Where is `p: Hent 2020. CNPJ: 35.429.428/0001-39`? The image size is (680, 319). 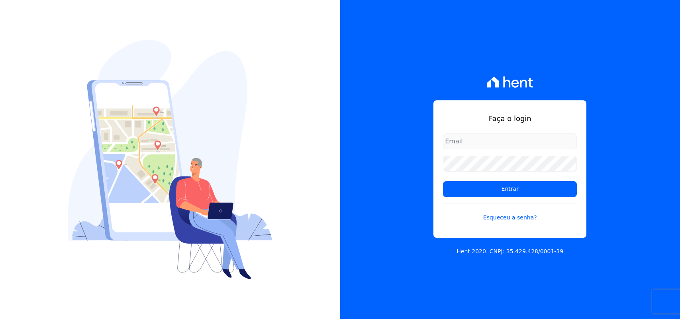
p: Hent 2020. CNPJ: 35.429.428/0001-39 is located at coordinates (510, 251).